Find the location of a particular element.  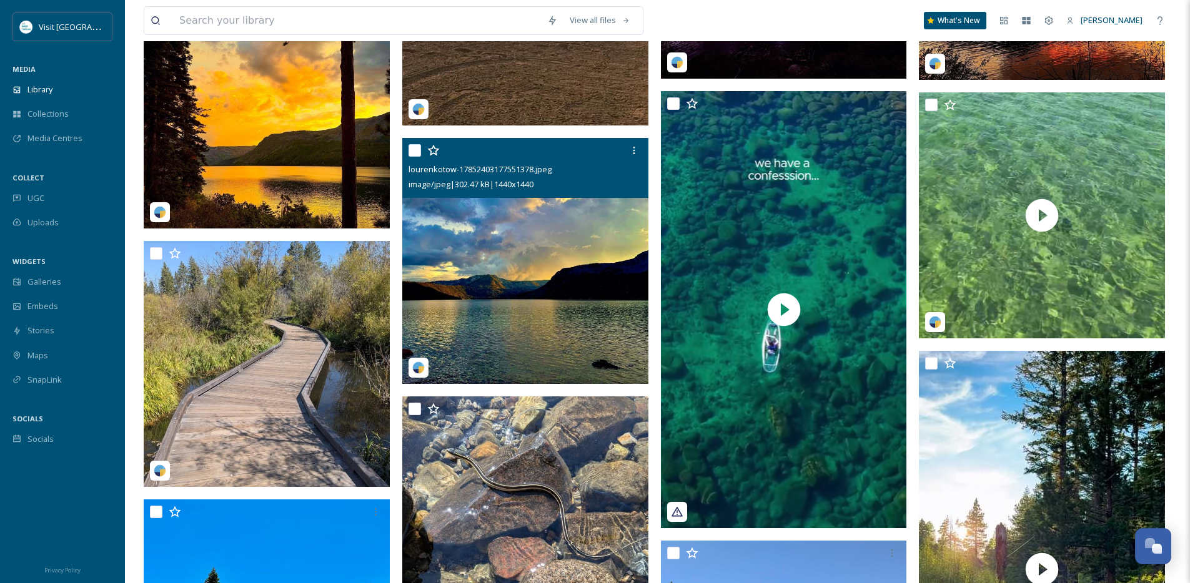

a: Privacy Policy is located at coordinates (62, 570).